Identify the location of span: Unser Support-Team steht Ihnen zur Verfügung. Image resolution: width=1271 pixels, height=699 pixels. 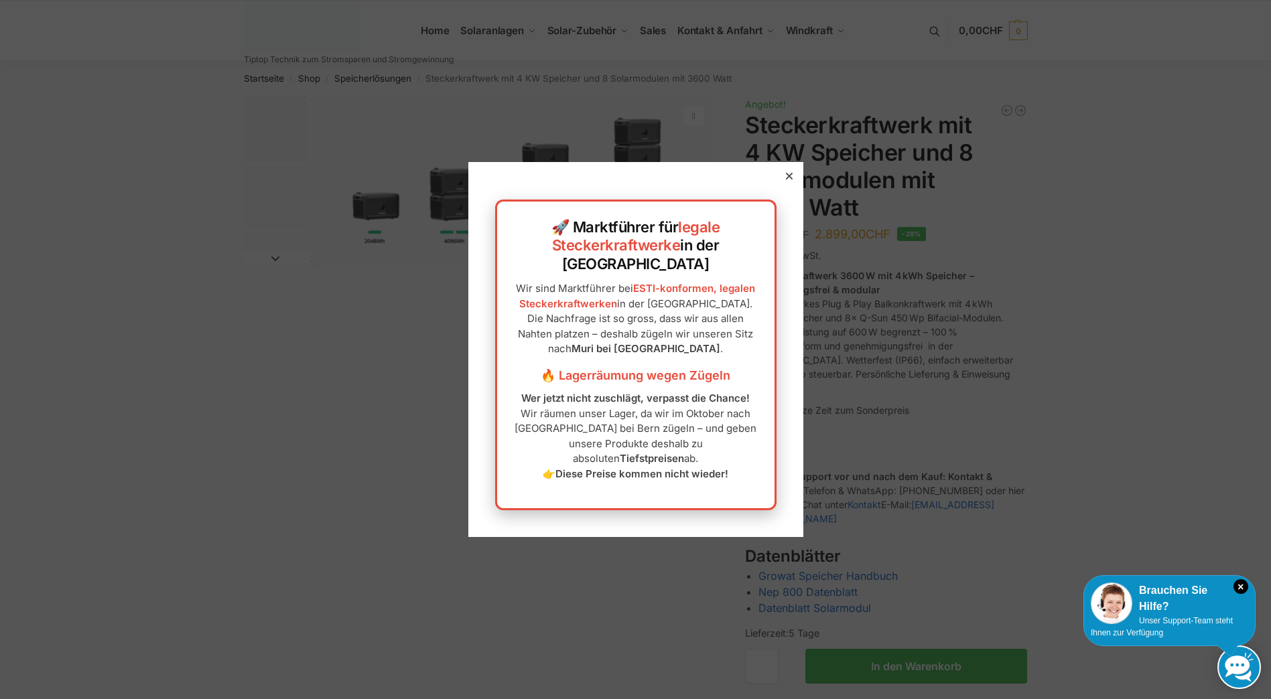
(1162, 627).